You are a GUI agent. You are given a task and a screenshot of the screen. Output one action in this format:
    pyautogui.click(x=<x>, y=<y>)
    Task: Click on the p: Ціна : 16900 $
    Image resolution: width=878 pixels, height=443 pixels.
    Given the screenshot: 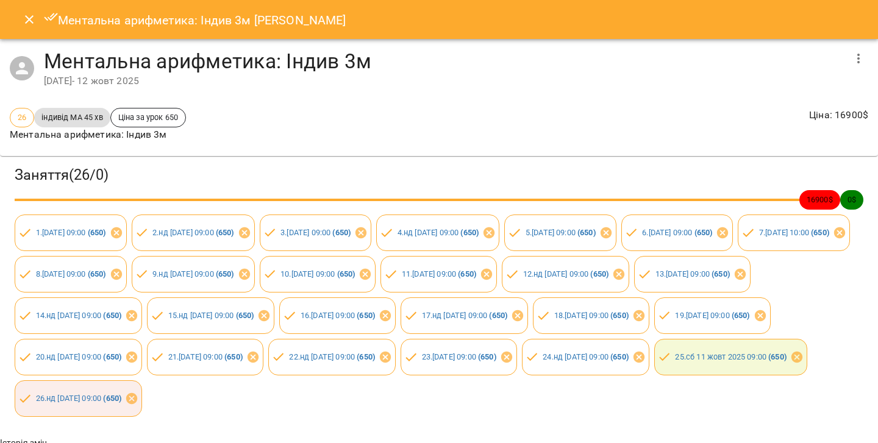 What is the action you would take?
    pyautogui.click(x=838, y=115)
    